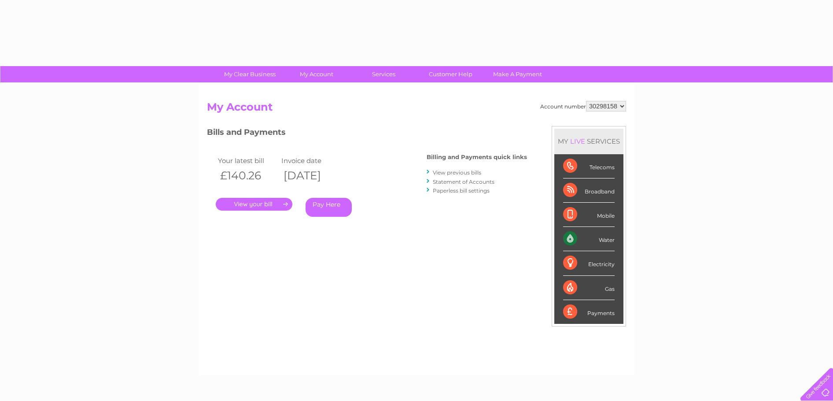 The height and width of the screenshot is (401, 833). Describe the element at coordinates (328, 207) in the screenshot. I see `a: Pay Here` at that location.